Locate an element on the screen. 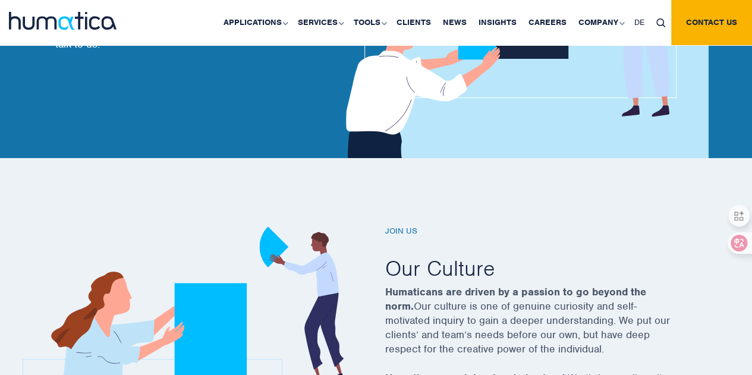 The image size is (752, 375). span: DE is located at coordinates (639, 22).